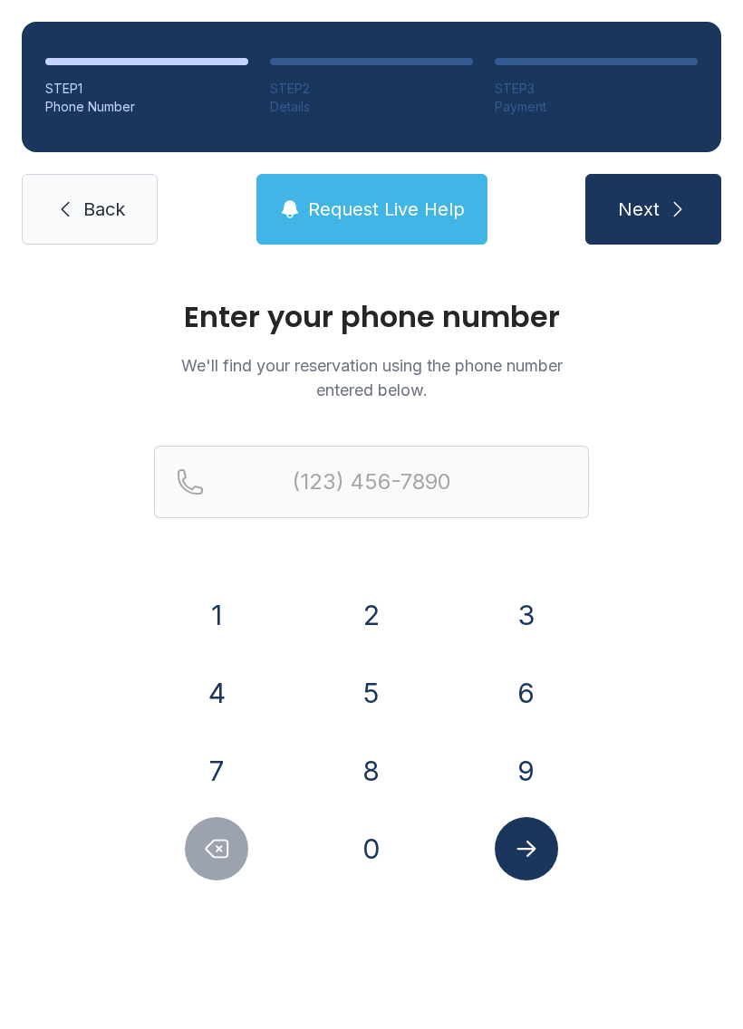 The image size is (743, 1029). I want to click on h1: Enter your phone number, so click(371, 317).